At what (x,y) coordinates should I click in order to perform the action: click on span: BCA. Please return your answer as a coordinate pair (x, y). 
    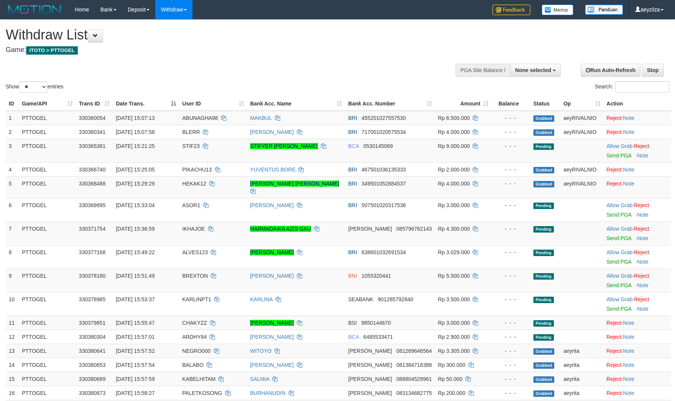
    Looking at the image, I should click on (353, 146).